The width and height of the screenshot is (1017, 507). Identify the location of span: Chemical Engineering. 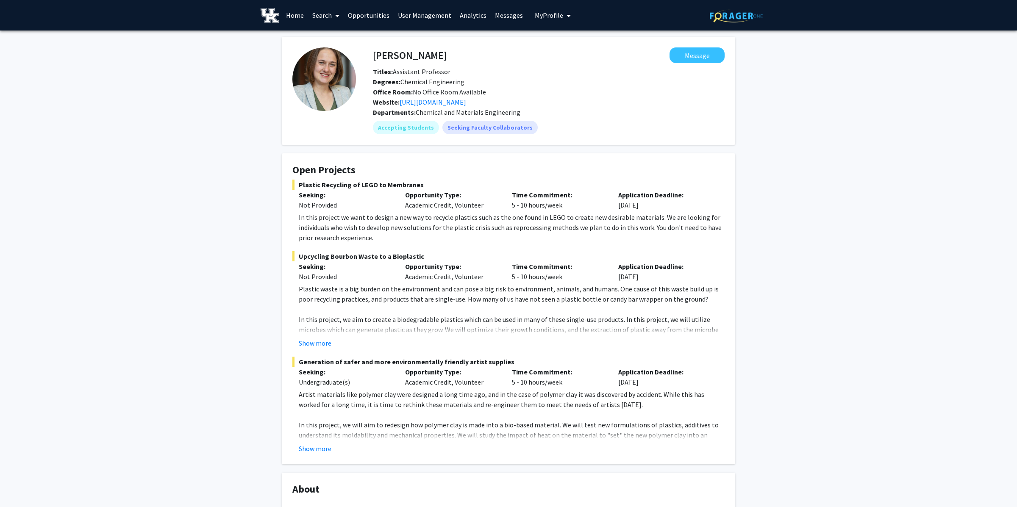
(419, 82).